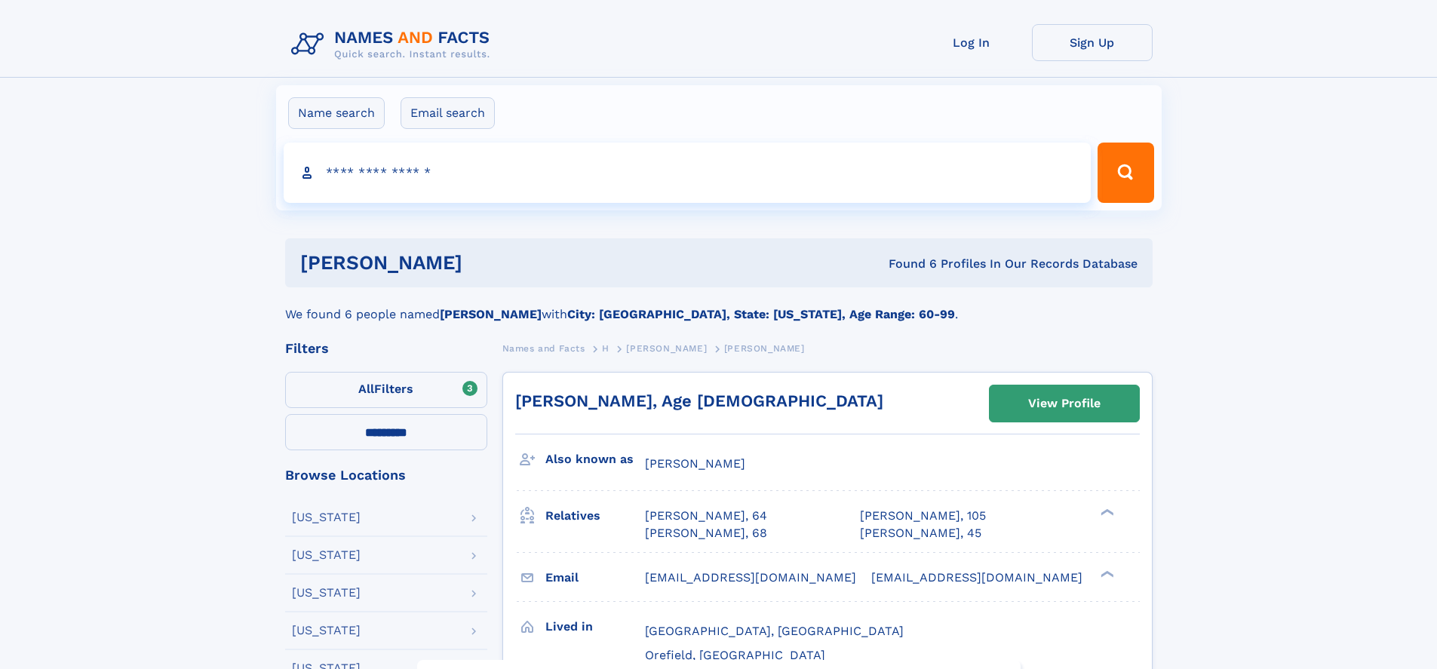 This screenshot has height=669, width=1437. What do you see at coordinates (386, 349) in the screenshot?
I see `div: Filters` at bounding box center [386, 349].